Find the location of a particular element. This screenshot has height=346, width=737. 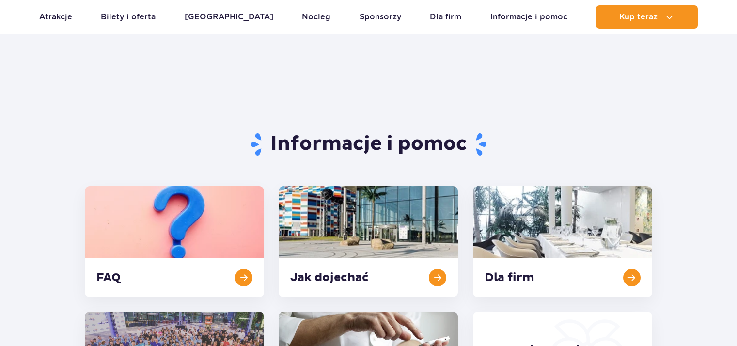

a: Dla firm is located at coordinates (445, 17).